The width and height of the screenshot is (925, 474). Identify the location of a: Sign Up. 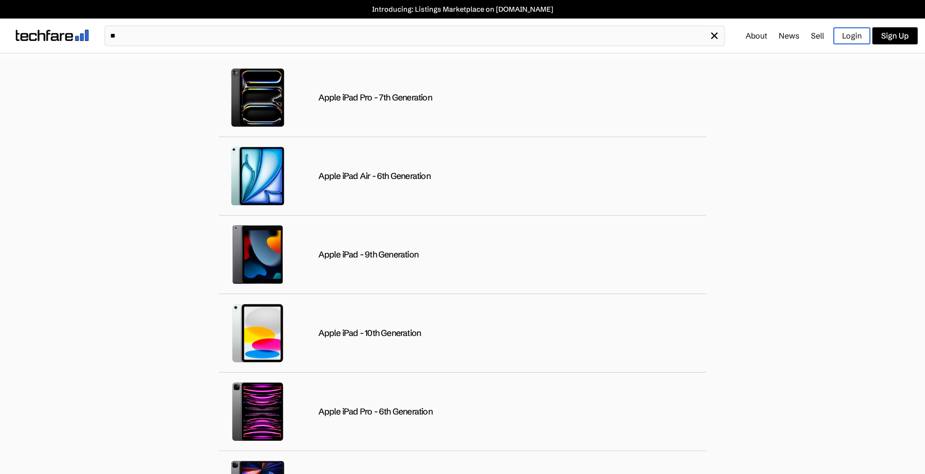
(894, 36).